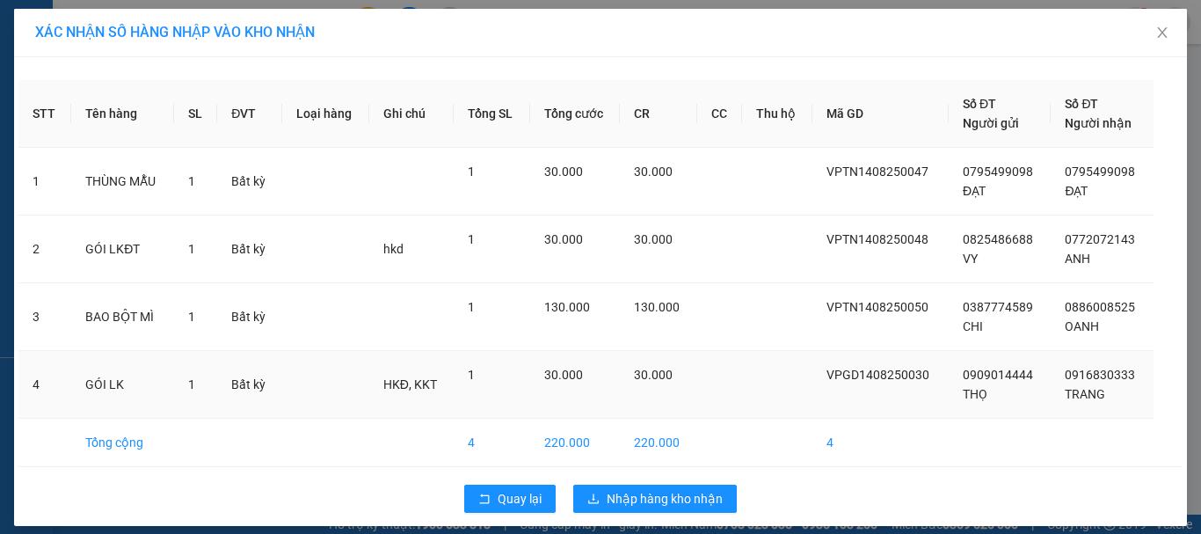 This screenshot has width=1201, height=534. Describe the element at coordinates (998, 375) in the screenshot. I see `span: 0909014444` at that location.